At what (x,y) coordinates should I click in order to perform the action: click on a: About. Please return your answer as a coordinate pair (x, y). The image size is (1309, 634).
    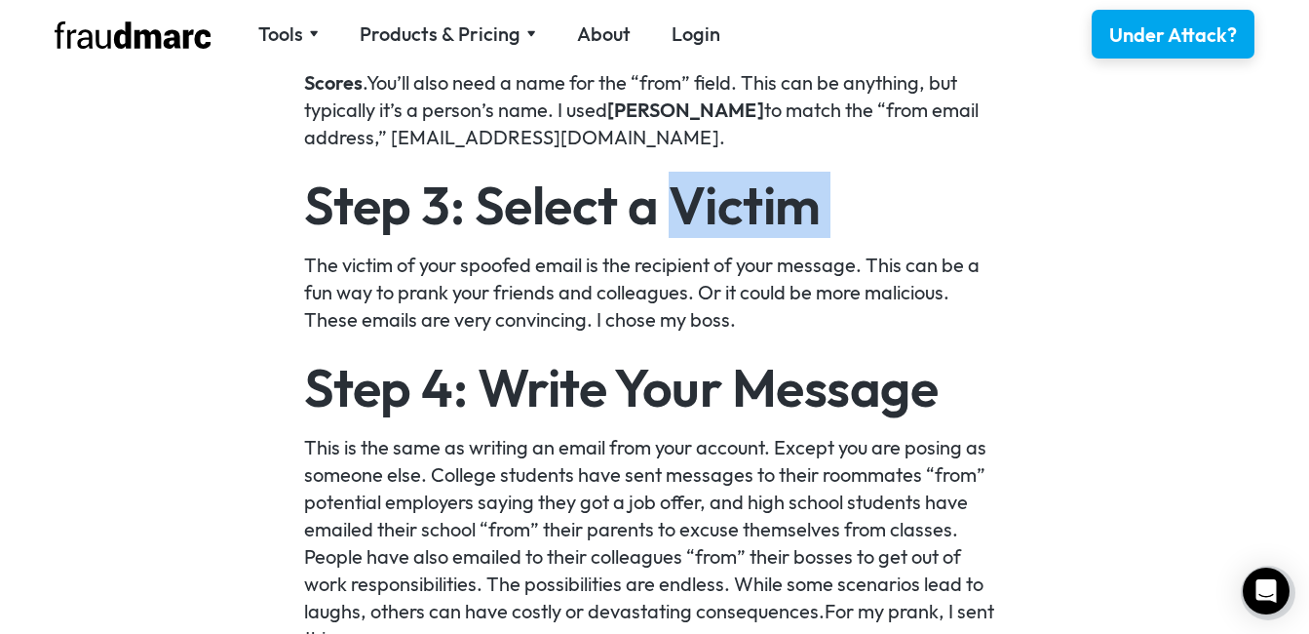
    Looking at the image, I should click on (603, 34).